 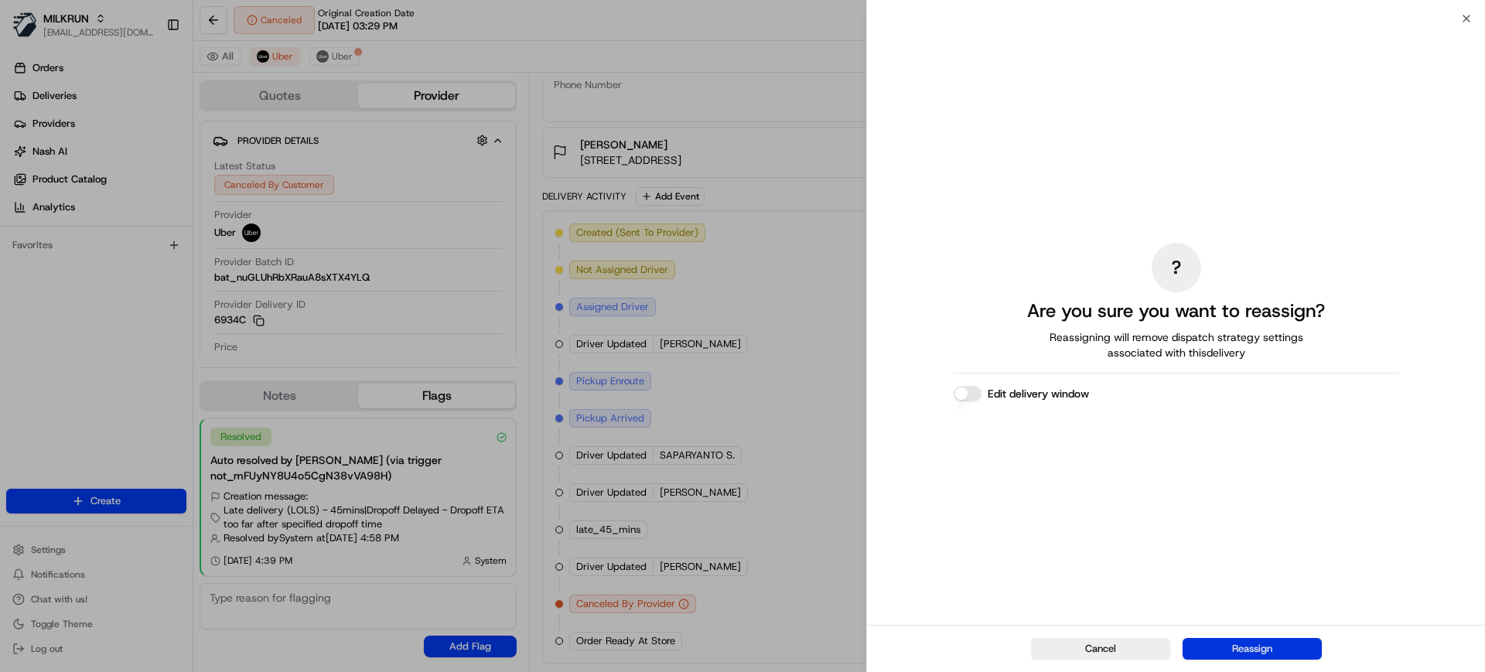 What do you see at coordinates (1176, 345) in the screenshot?
I see `span: Reassigning will remove dispatch strategy settings associated with this delivery` at bounding box center [1176, 345].